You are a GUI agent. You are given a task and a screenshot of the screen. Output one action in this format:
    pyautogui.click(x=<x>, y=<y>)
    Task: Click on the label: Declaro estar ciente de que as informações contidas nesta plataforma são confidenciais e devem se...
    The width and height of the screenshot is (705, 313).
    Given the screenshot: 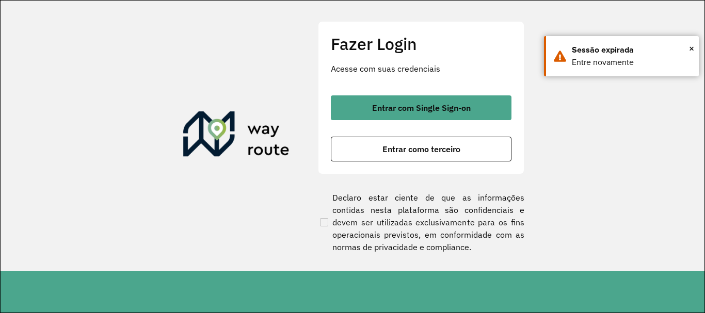 What is the action you would take?
    pyautogui.click(x=421, y=222)
    